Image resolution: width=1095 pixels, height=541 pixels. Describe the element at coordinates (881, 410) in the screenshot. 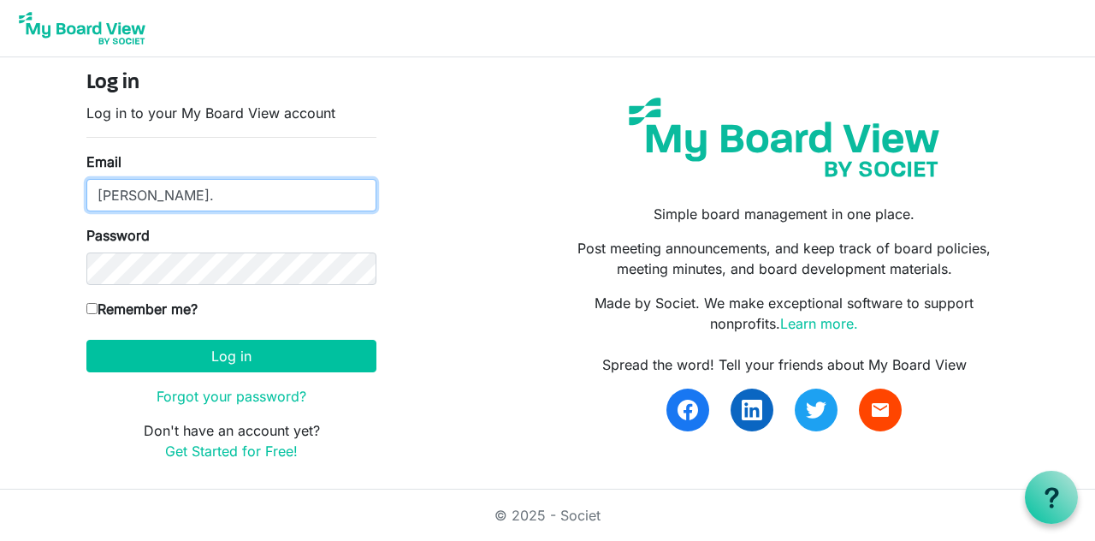

I see `a: email` at that location.